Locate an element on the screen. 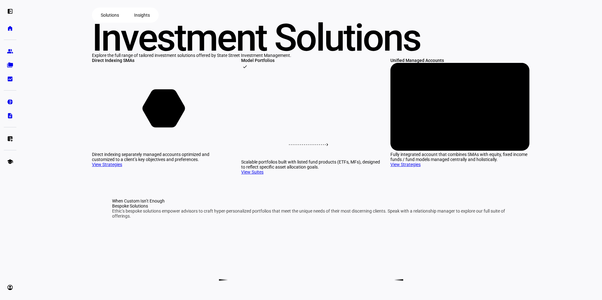 This screenshot has width=602, height=300. eth-mat-symbol: list_alt_add is located at coordinates (10, 139).